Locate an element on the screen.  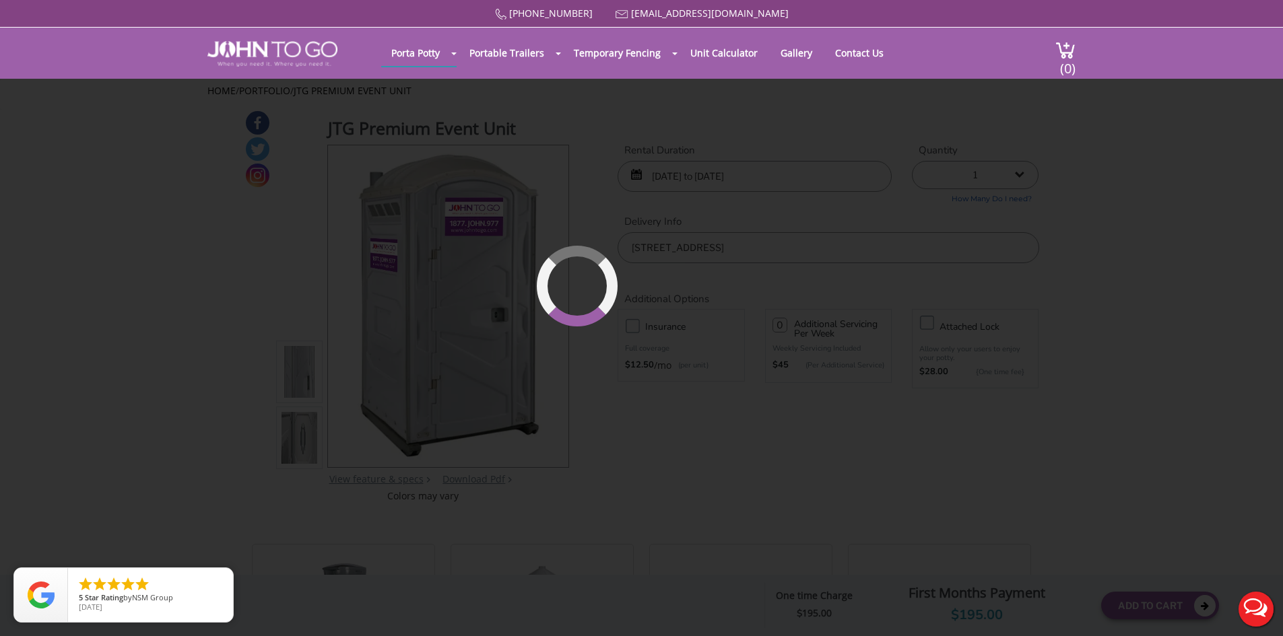
a: Unit Calculator is located at coordinates (724, 53).